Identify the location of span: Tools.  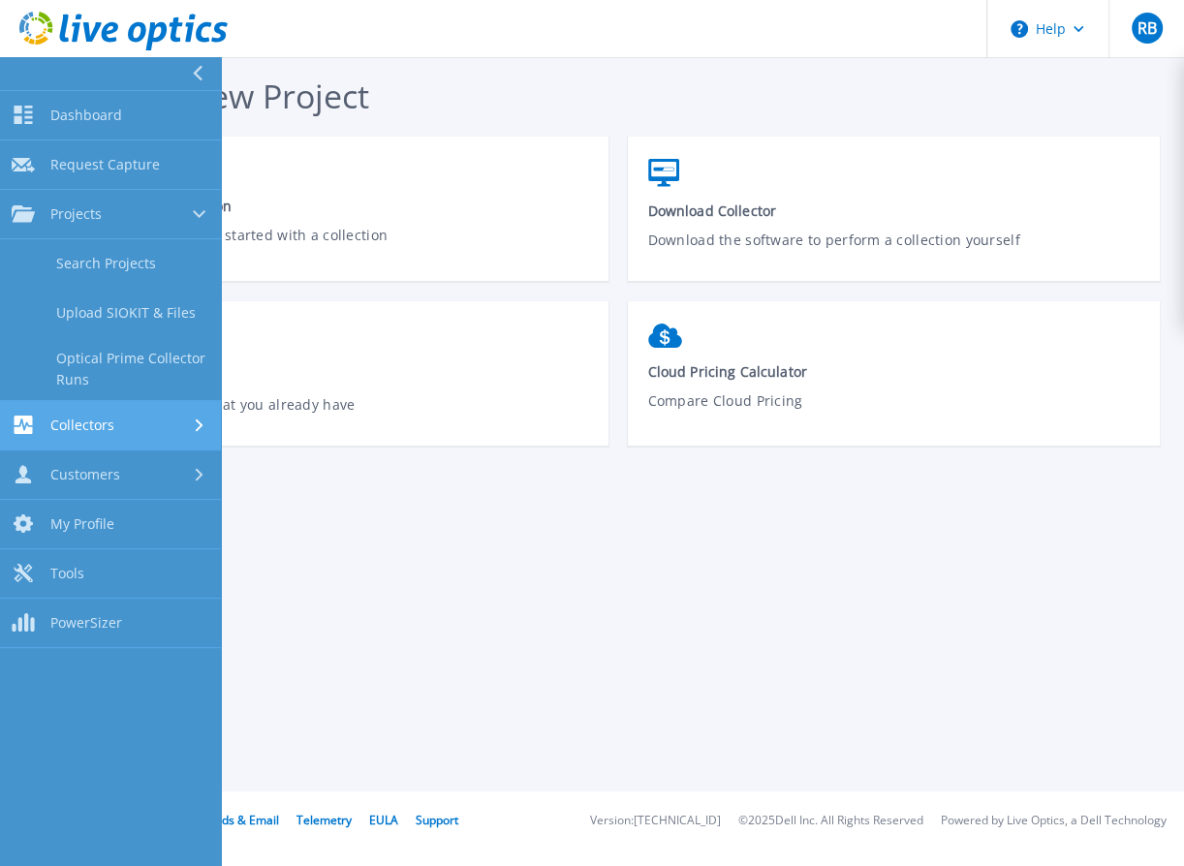
(67, 574).